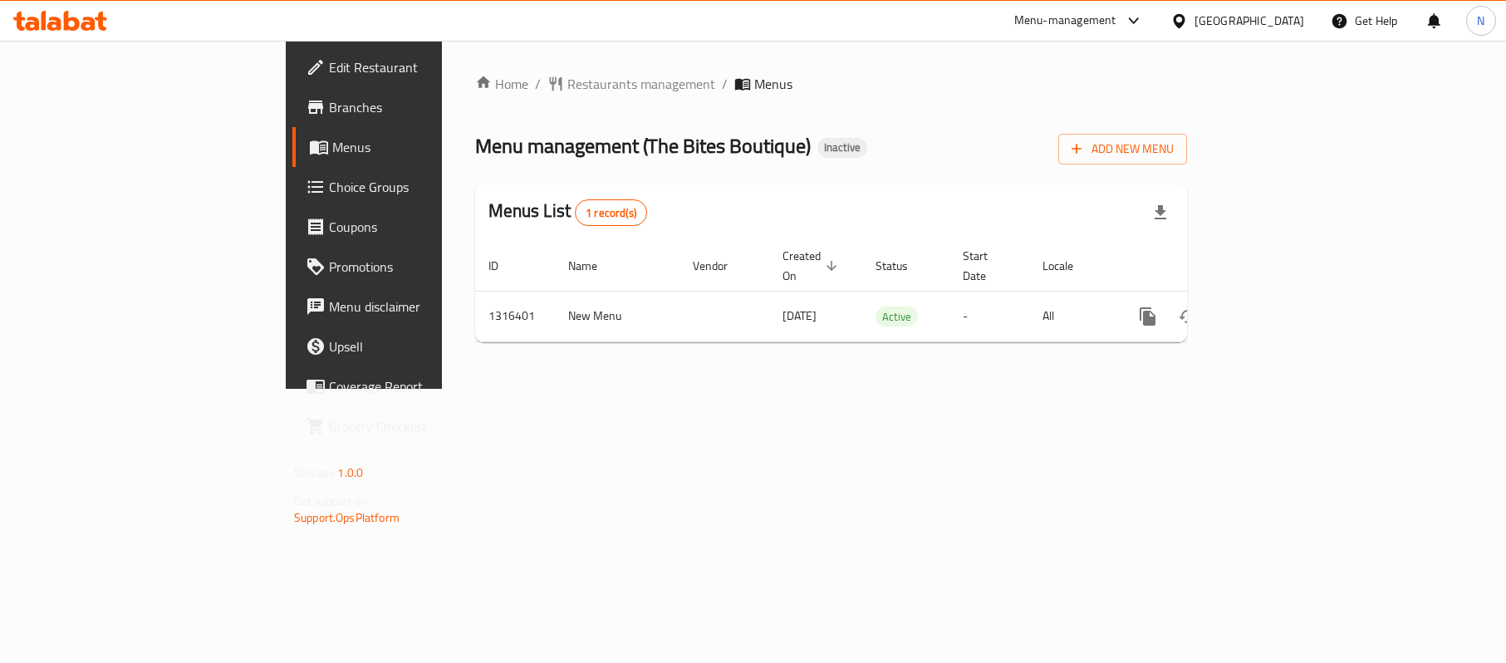 Image resolution: width=1506 pixels, height=663 pixels. What do you see at coordinates (332, 501) in the screenshot?
I see `span: Get support on:` at bounding box center [332, 501].